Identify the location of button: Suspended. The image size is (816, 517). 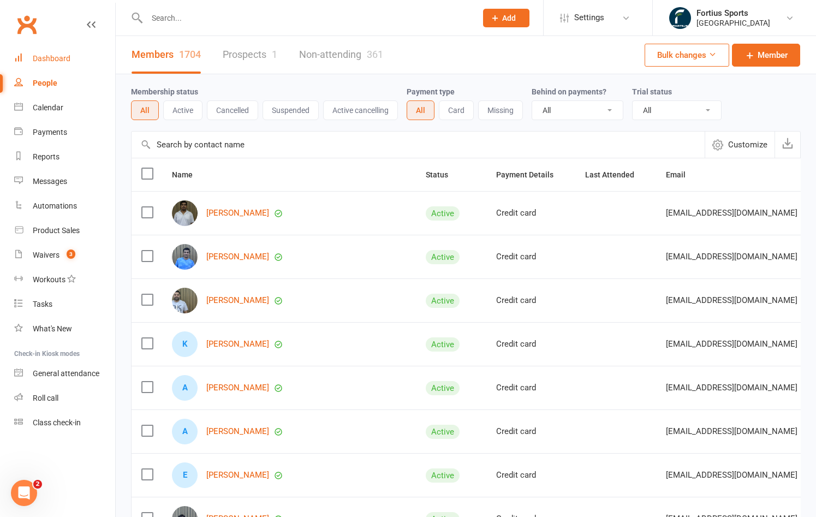
(290, 110).